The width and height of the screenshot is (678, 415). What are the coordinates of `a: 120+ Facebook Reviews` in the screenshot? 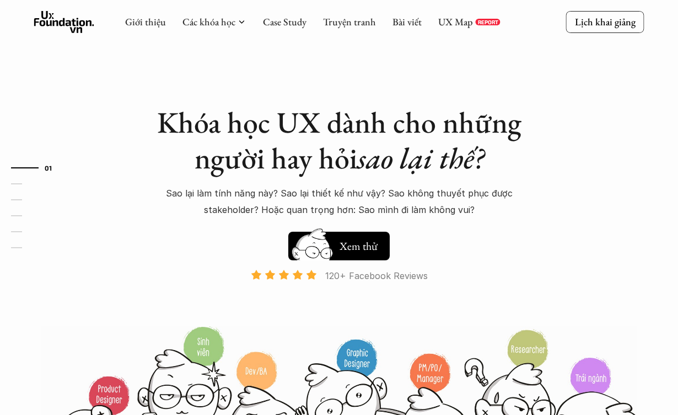 It's located at (339, 297).